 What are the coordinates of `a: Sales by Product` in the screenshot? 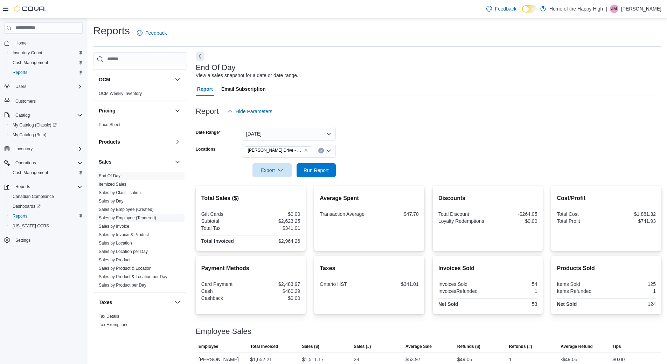 It's located at (114, 260).